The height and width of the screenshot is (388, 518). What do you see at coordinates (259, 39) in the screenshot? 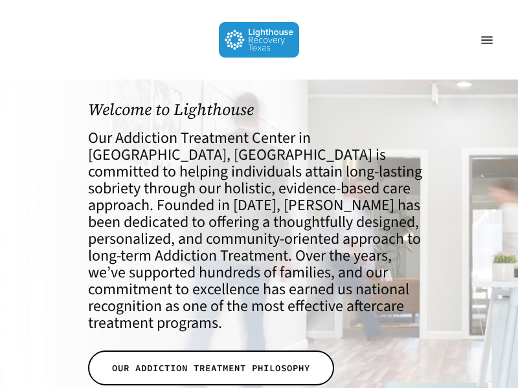
I see `img: Lighthouse Recovery Texas` at bounding box center [259, 39].